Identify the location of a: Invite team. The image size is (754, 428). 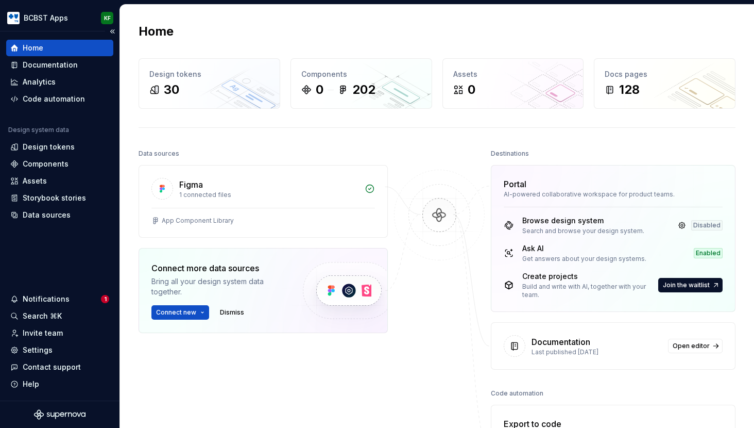
(60, 333).